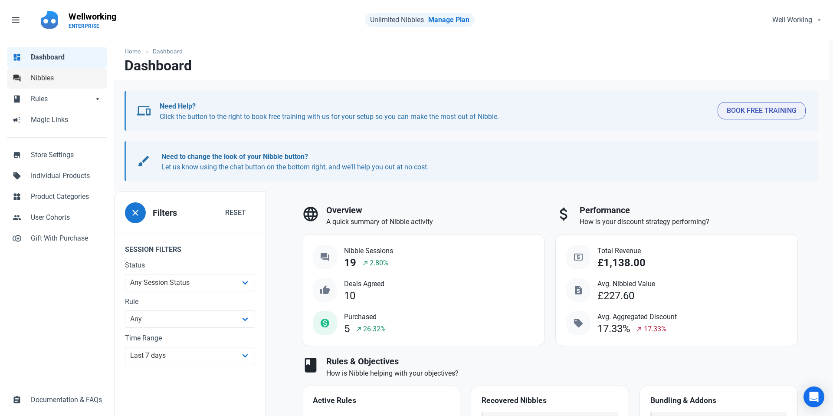 This screenshot has width=833, height=416. I want to click on button: Book Free Training, so click(761, 111).